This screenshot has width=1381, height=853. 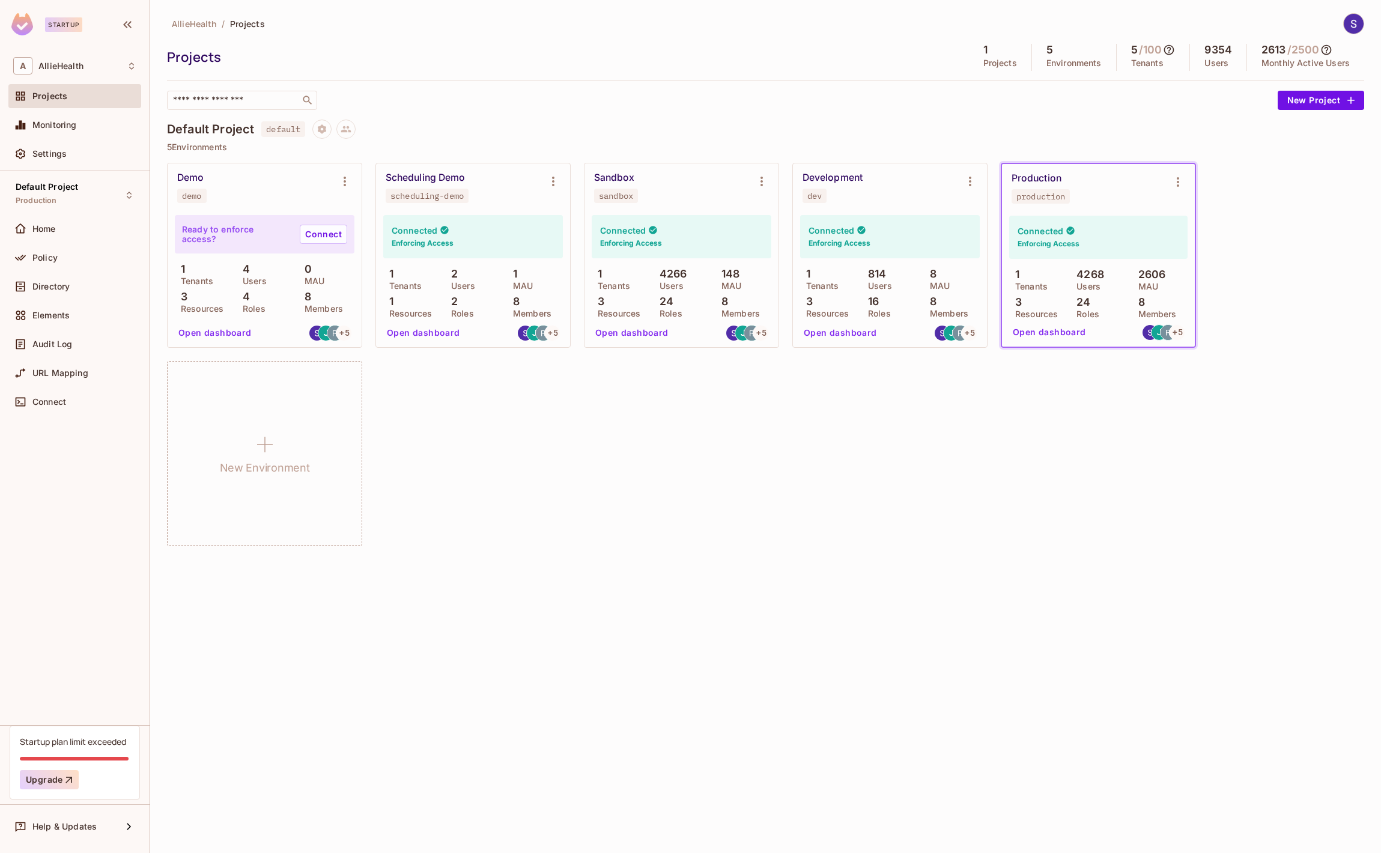 I want to click on p: 4268, so click(x=1087, y=275).